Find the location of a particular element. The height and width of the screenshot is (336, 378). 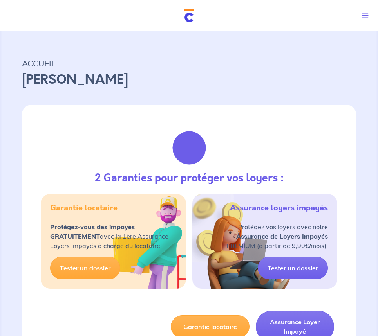

p: ACCUEIL is located at coordinates (189, 63).